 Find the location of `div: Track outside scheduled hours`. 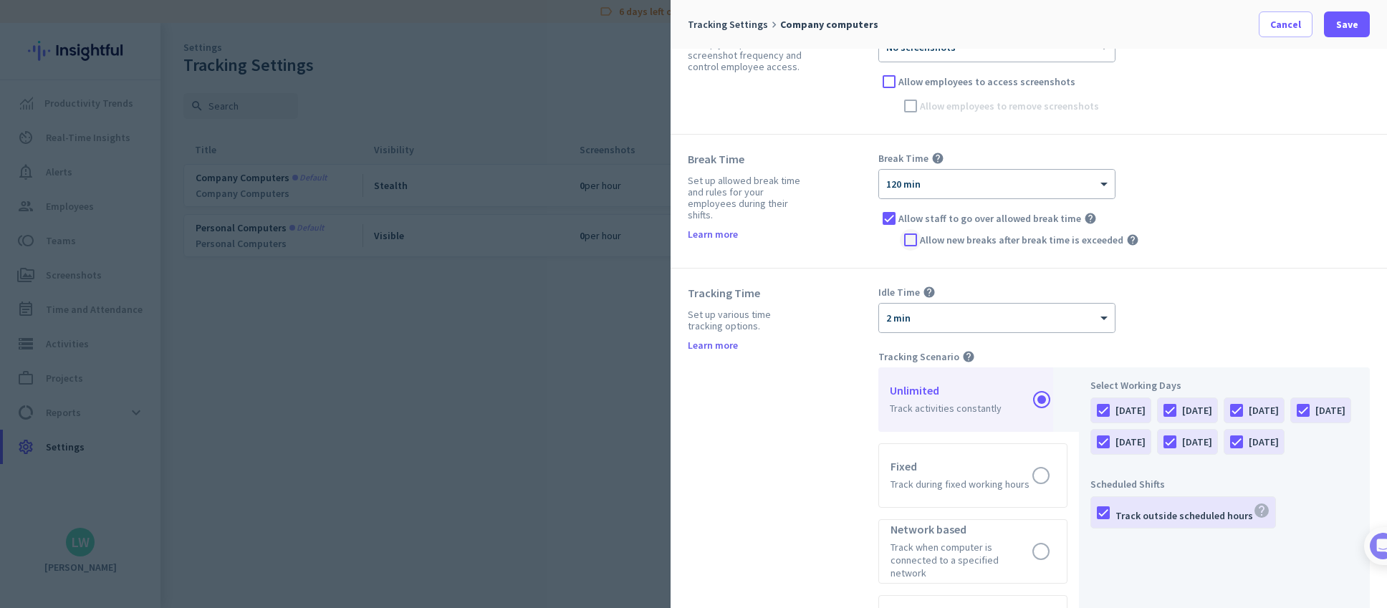

div: Track outside scheduled hours is located at coordinates (1193, 512).